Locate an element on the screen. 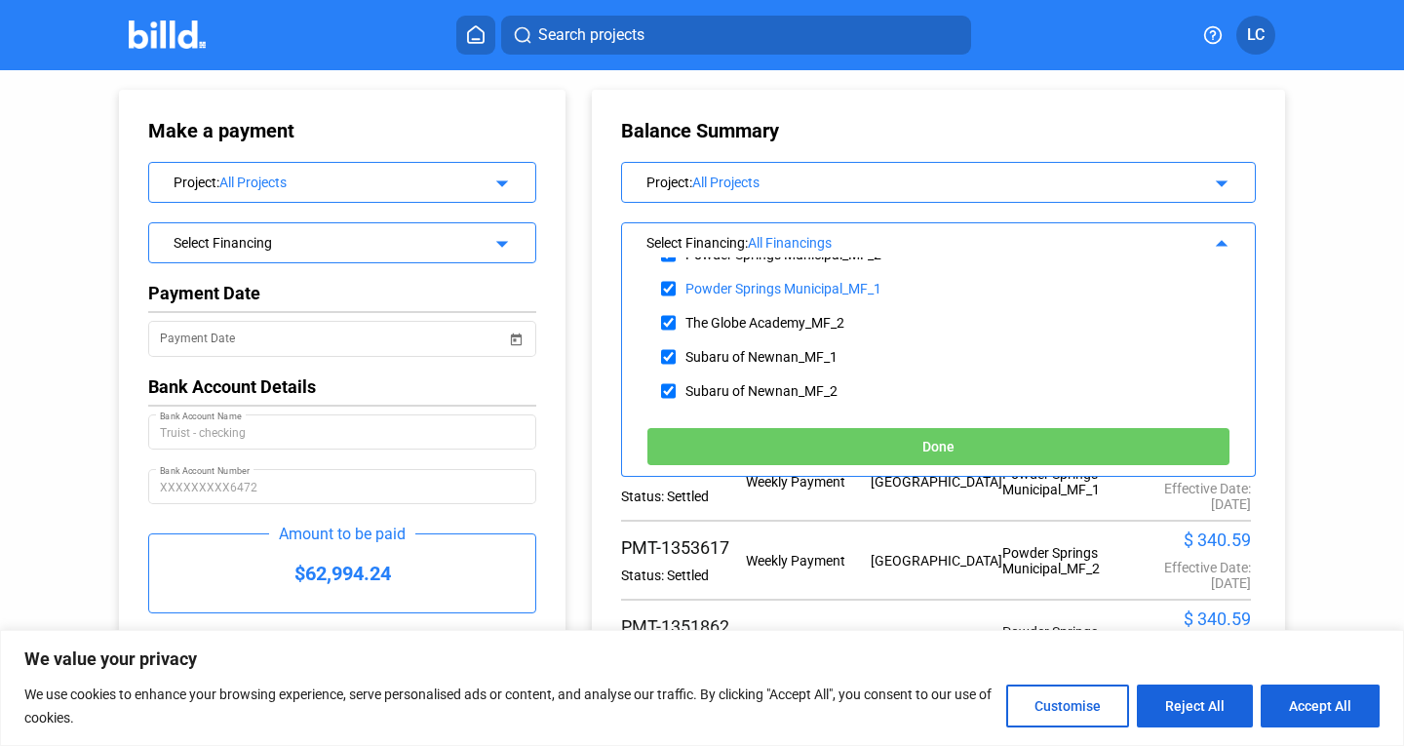 The image size is (1404, 746). div: Balance Summary is located at coordinates (938, 131).